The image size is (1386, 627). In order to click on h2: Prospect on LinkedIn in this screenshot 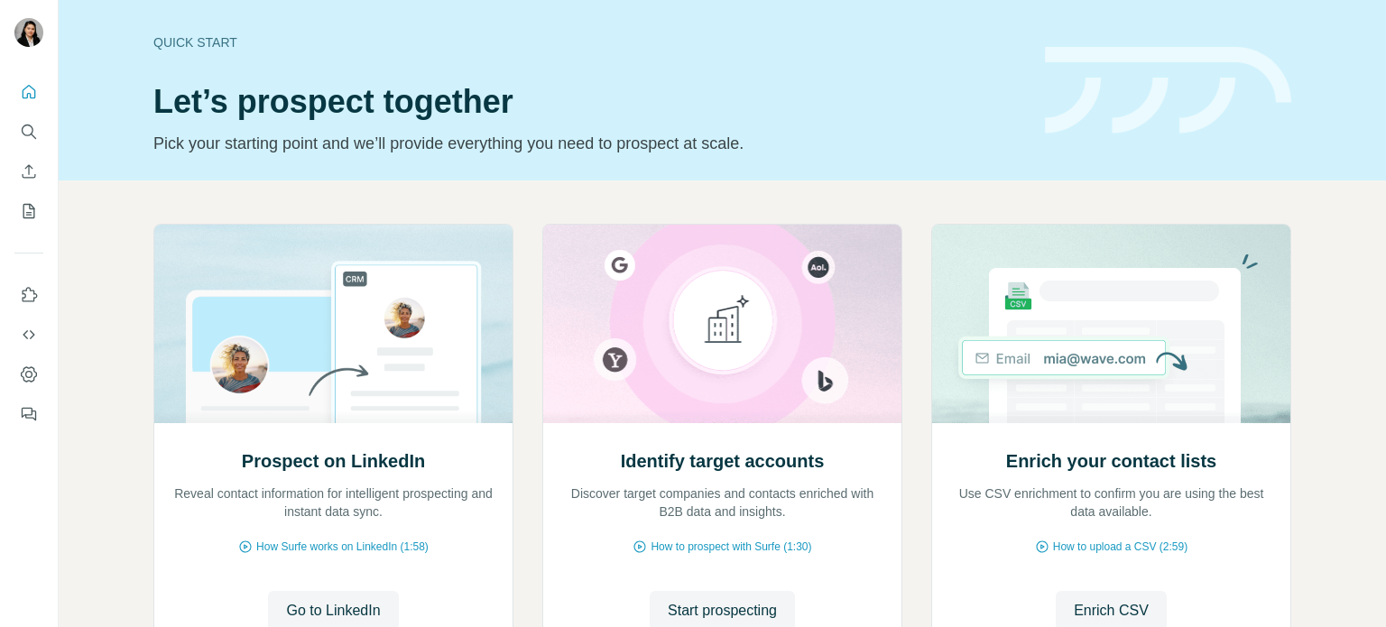, I will do `click(333, 461)`.